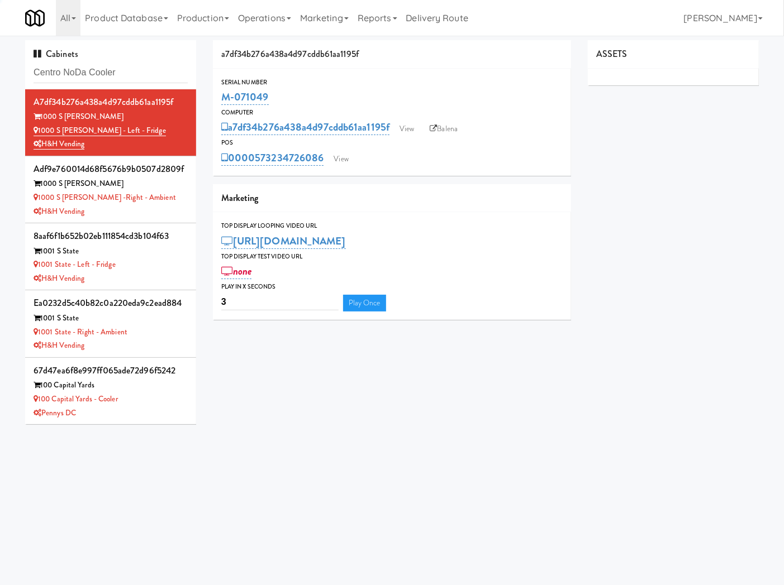 This screenshot has height=585, width=784. Describe the element at coordinates (75, 399) in the screenshot. I see `a: 100 Capital Yards - Cooler` at that location.